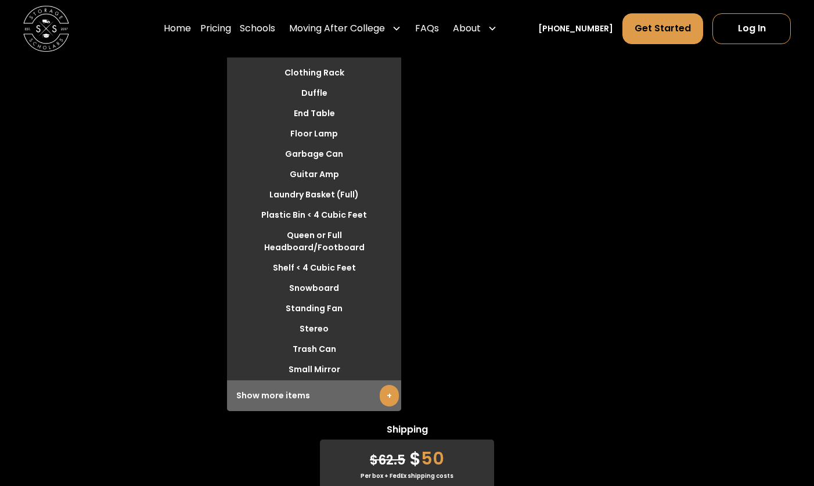 The height and width of the screenshot is (486, 814). Describe the element at coordinates (215, 29) in the screenshot. I see `a: Pricing` at that location.